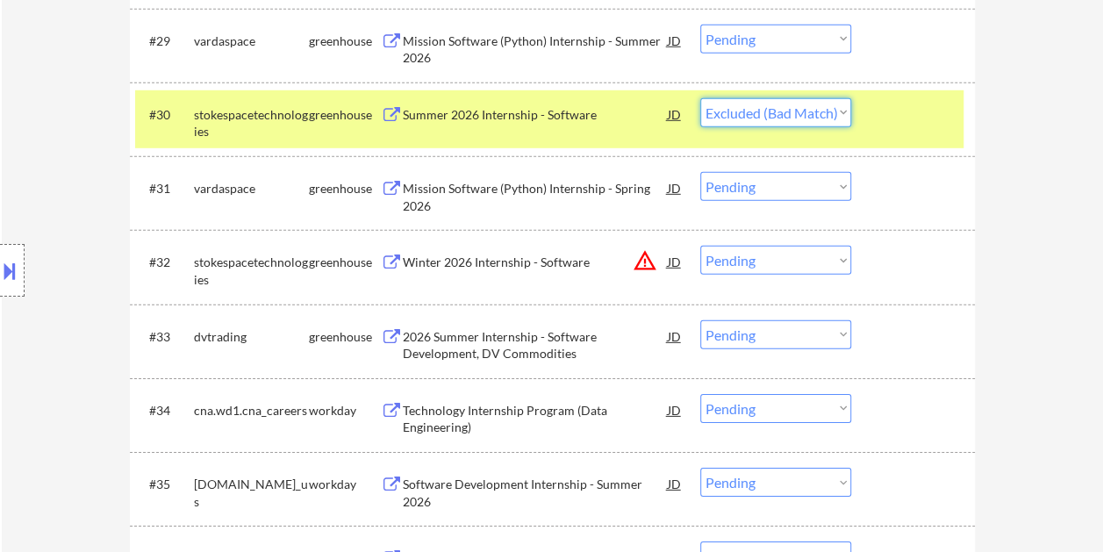 This screenshot has width=1103, height=552. Describe the element at coordinates (535, 196) in the screenshot. I see `div: Mission Software (Python) Internship - Spring 2026` at that location.